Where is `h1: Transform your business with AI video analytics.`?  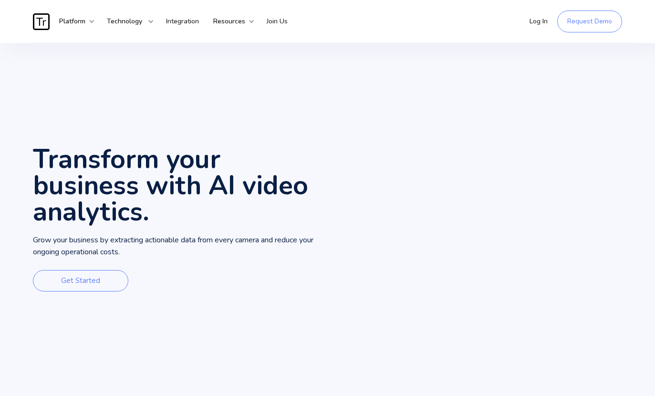
h1: Transform your business with AI video analytics. is located at coordinates (180, 185).